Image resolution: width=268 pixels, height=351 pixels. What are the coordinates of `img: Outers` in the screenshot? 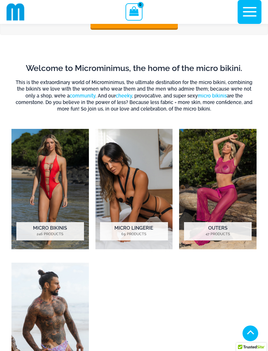 It's located at (218, 189).